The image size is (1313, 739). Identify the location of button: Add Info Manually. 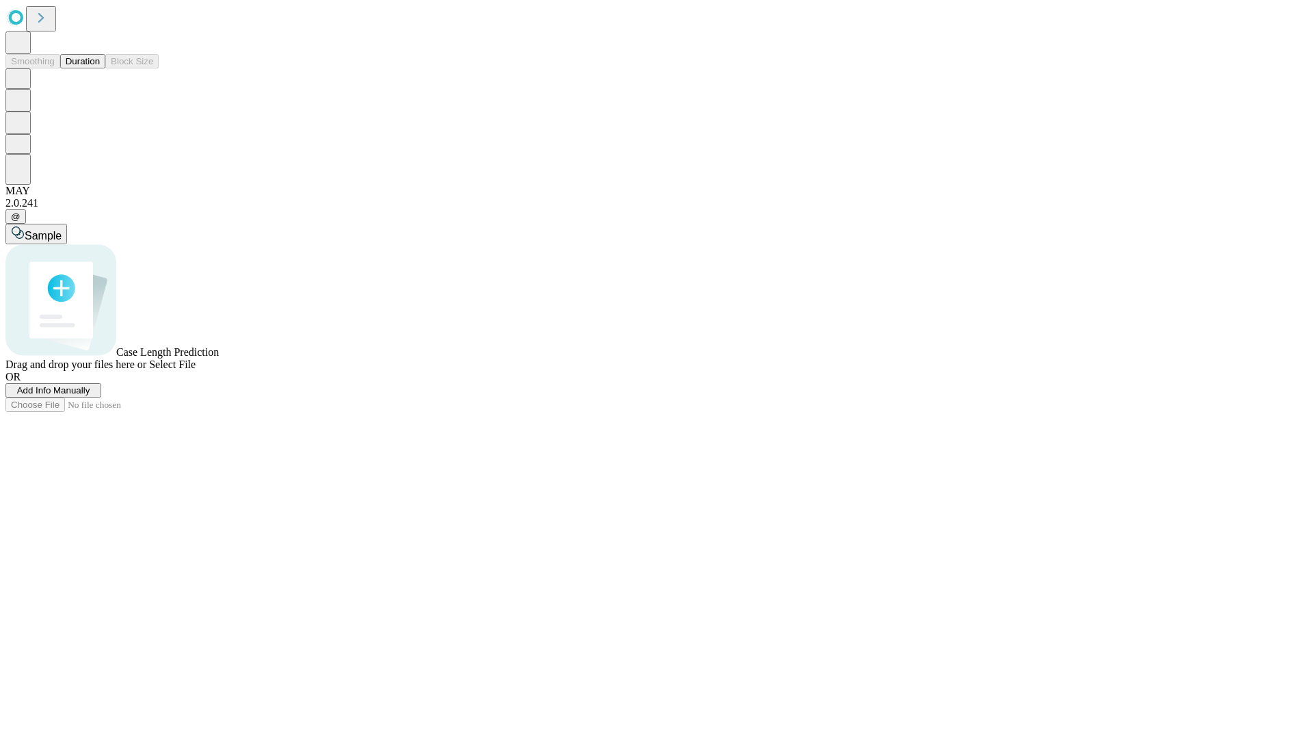
(53, 390).